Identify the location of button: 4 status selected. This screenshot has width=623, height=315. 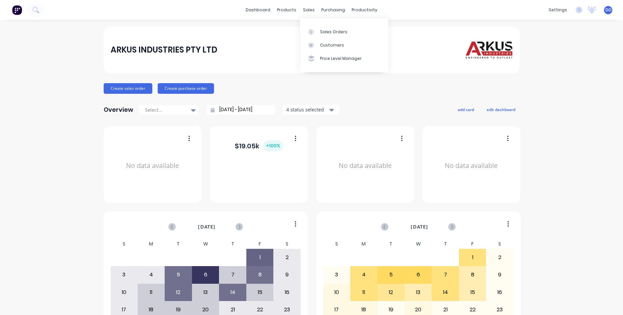
(311, 110).